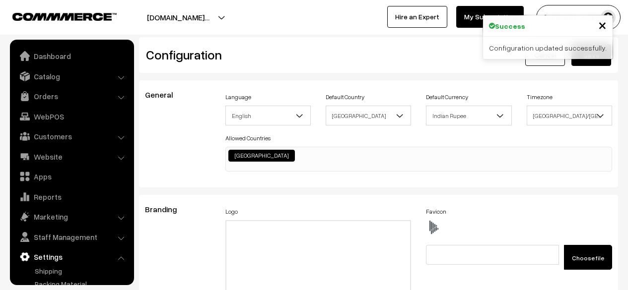 Image resolution: width=628 pixels, height=290 pixels. What do you see at coordinates (608, 17) in the screenshot?
I see `img: user` at bounding box center [608, 17].